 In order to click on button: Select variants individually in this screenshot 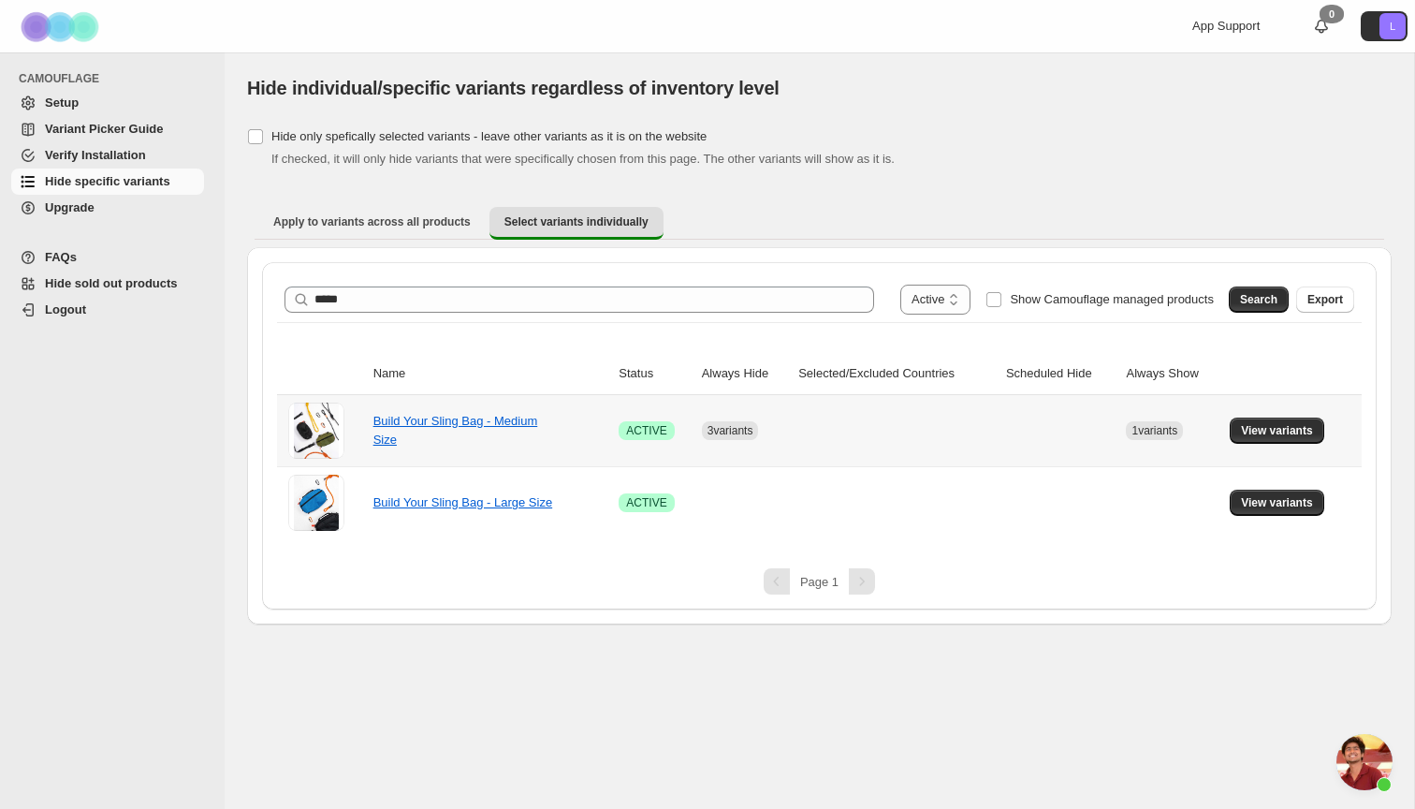, I will do `click(577, 223)`.